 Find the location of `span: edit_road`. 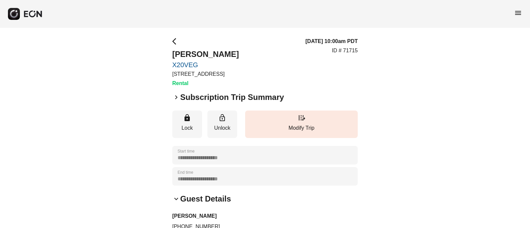

span: edit_road is located at coordinates (301, 118).